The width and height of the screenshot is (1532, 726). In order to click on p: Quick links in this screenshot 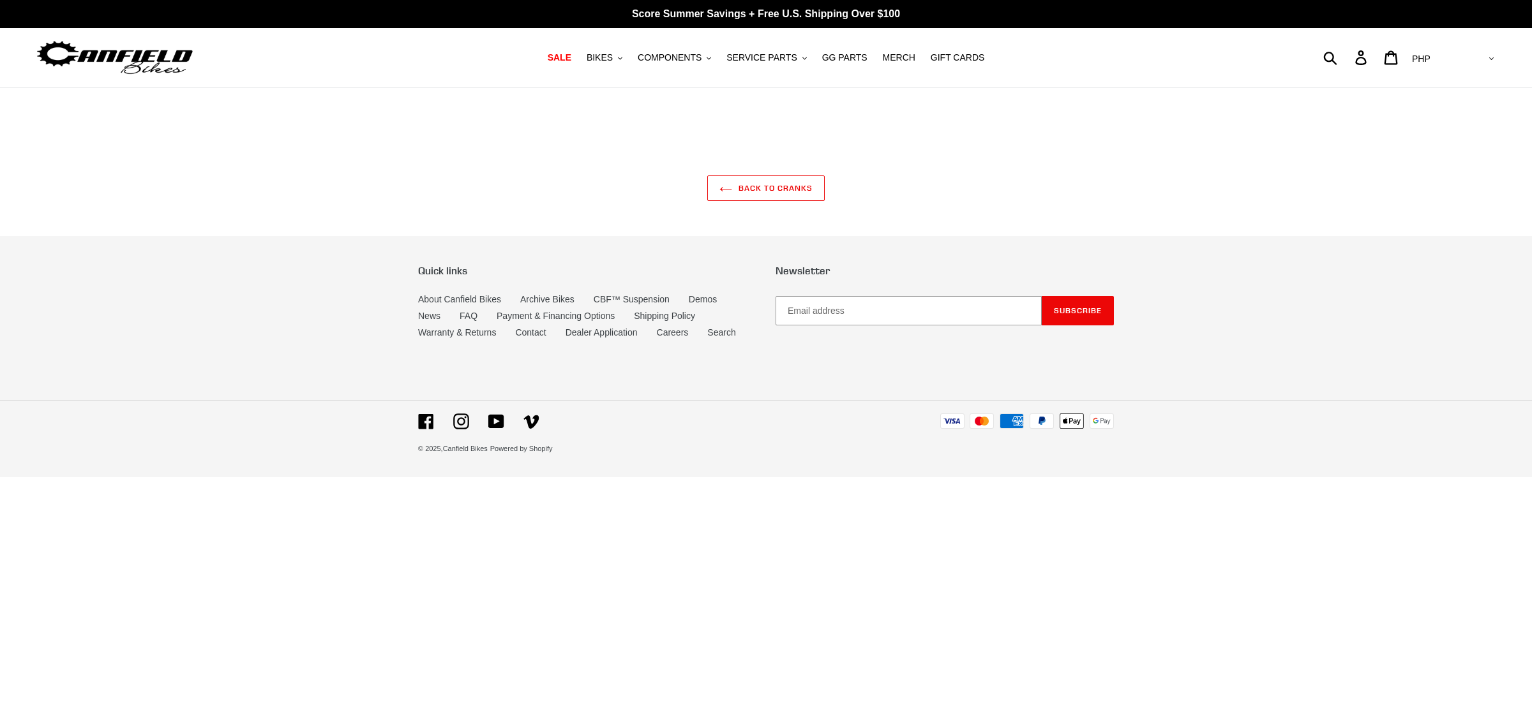, I will do `click(587, 271)`.